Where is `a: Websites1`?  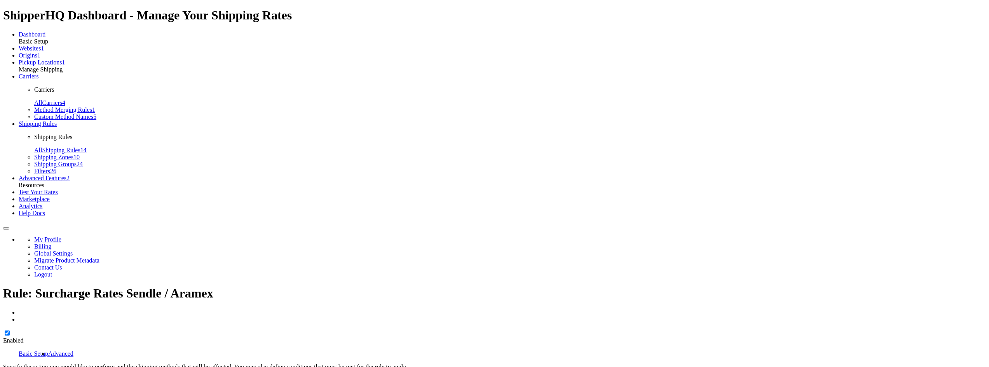
a: Websites1 is located at coordinates (31, 48).